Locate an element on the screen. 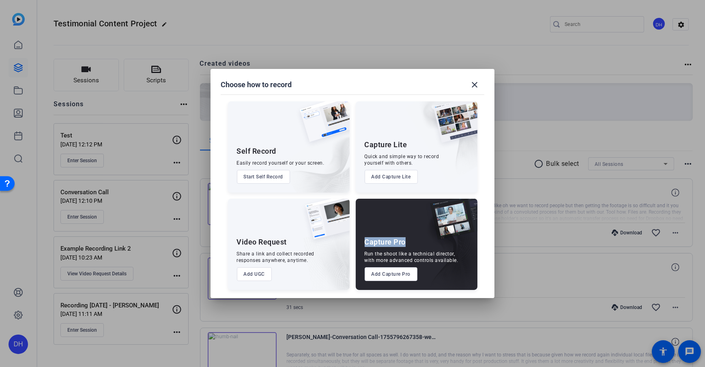  img: embarkstudio-ugc-content.png is located at coordinates (326, 257).